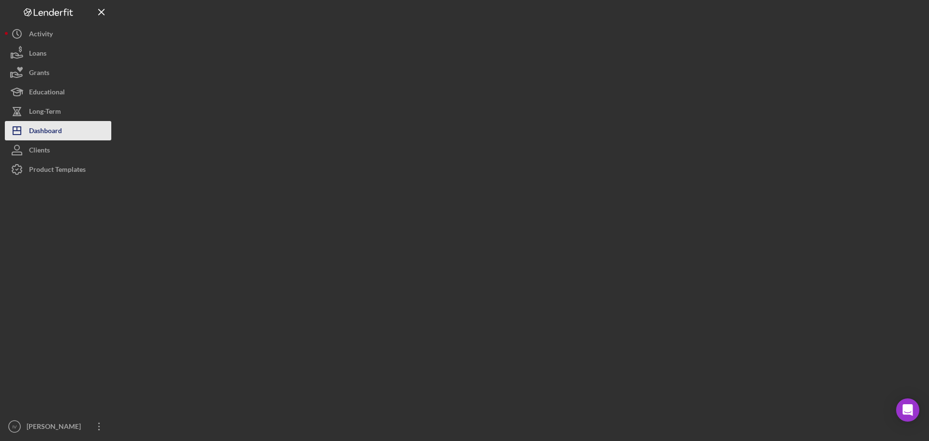 The height and width of the screenshot is (441, 929). What do you see at coordinates (58, 111) in the screenshot?
I see `button: Long-Term` at bounding box center [58, 111].